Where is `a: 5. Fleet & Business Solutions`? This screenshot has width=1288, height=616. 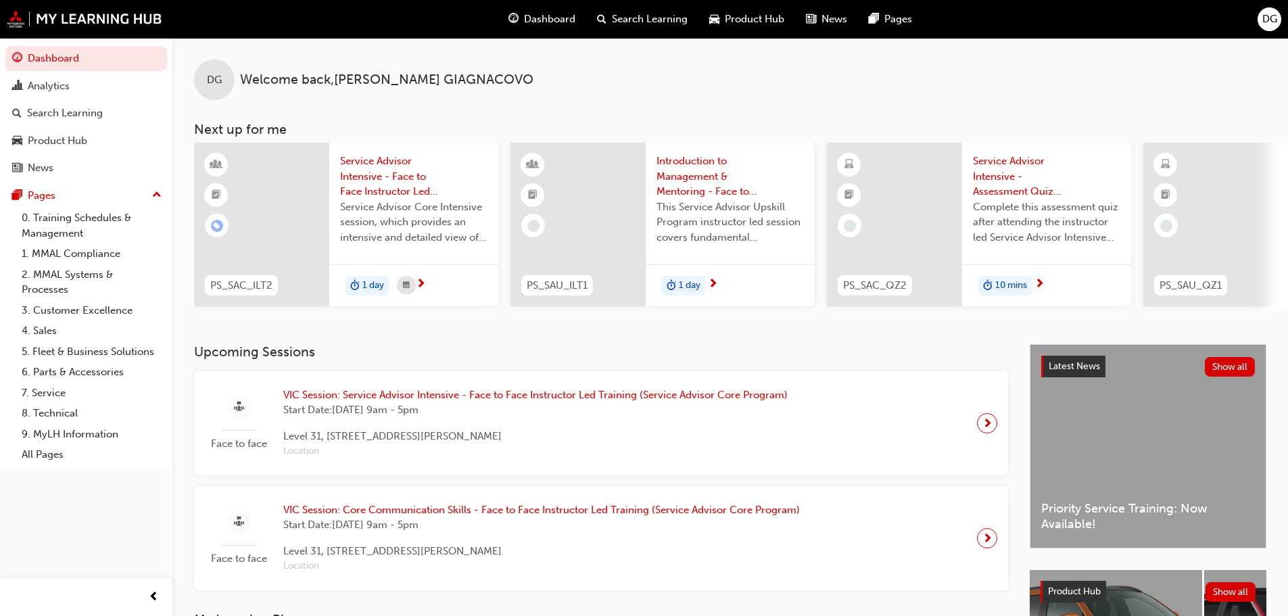 a: 5. Fleet & Business Solutions is located at coordinates (91, 352).